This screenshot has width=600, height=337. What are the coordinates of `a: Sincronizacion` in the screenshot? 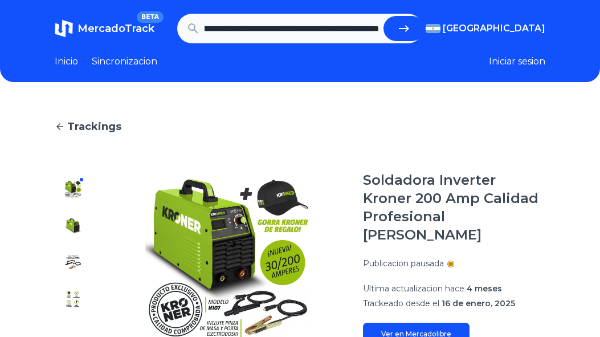 It's located at (124, 62).